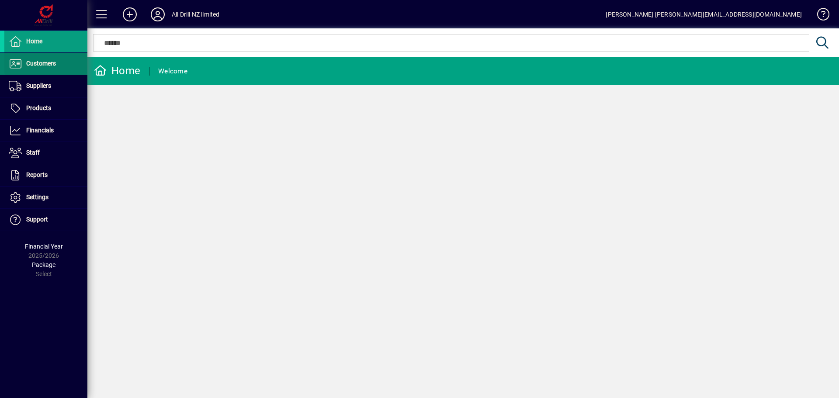  What do you see at coordinates (46, 131) in the screenshot?
I see `a: Financials` at bounding box center [46, 131].